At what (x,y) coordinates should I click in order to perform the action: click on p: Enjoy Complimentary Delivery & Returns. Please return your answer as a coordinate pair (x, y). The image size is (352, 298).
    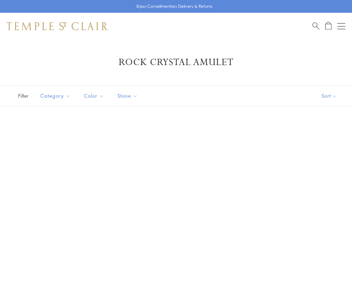
    Looking at the image, I should click on (174, 6).